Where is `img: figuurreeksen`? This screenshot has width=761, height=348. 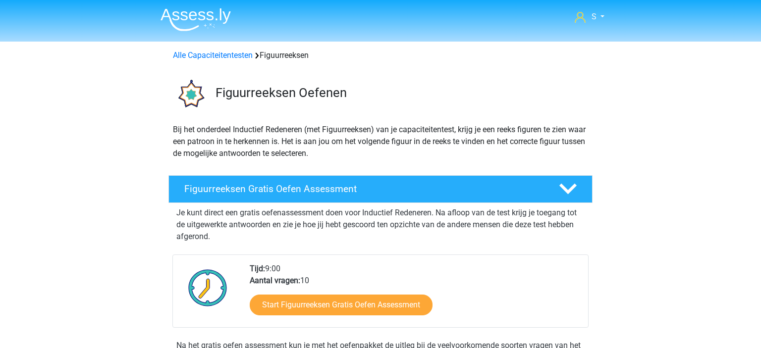 img: figuurreeksen is located at coordinates (190, 94).